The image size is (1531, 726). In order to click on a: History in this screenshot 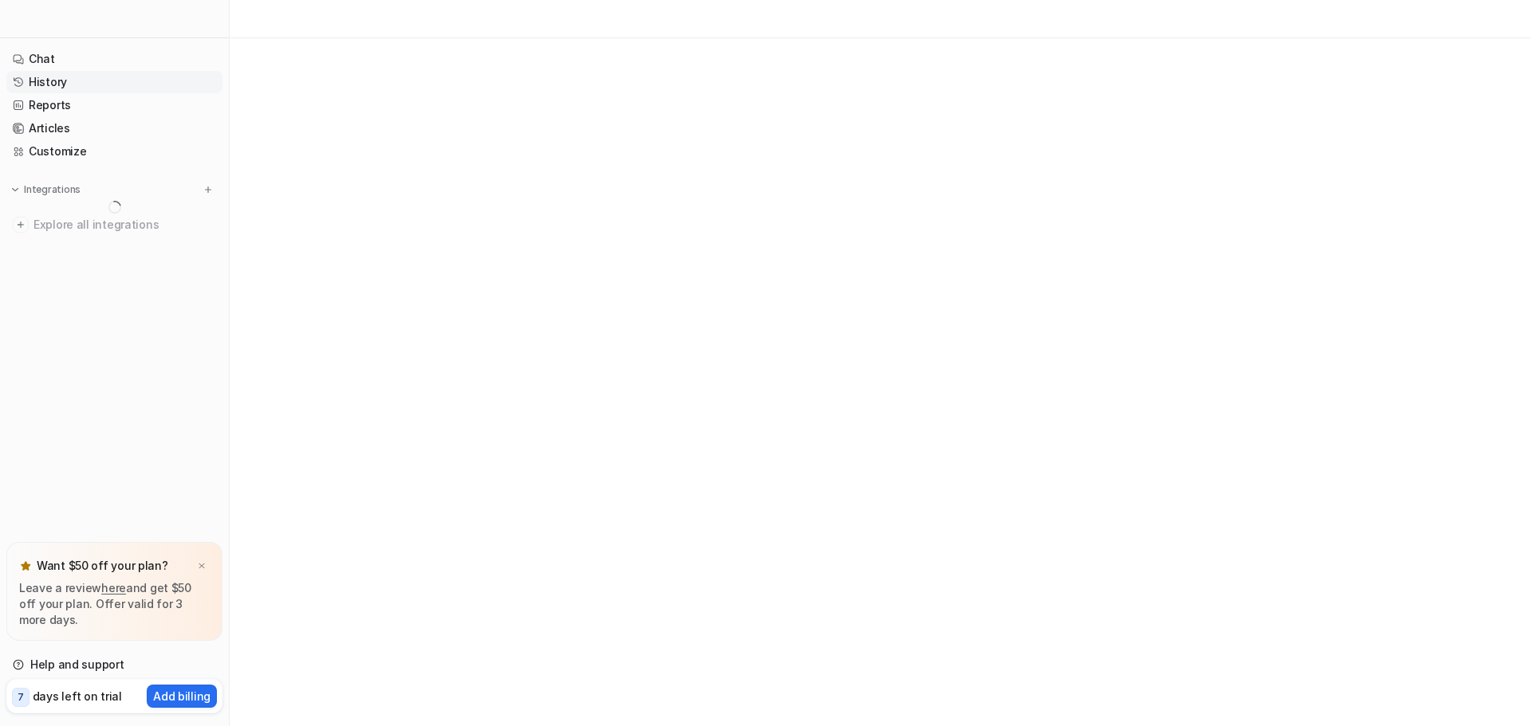, I will do `click(114, 82)`.